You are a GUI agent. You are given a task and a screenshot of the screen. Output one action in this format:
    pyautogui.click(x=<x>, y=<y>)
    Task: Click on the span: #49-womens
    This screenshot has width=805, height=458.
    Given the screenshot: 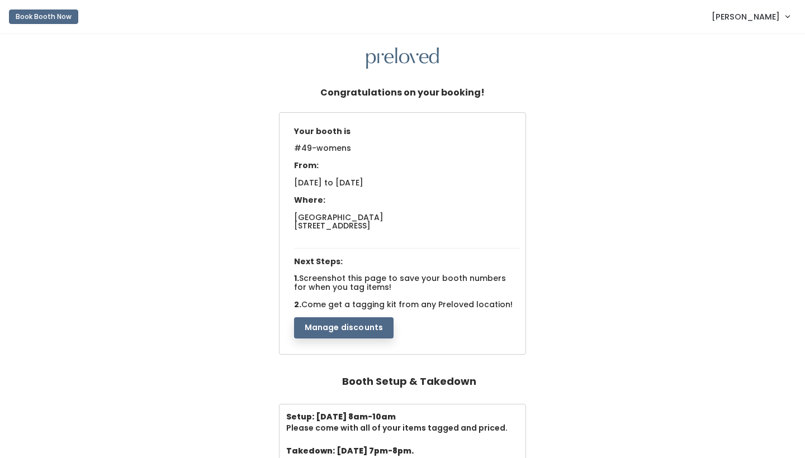 What is the action you would take?
    pyautogui.click(x=323, y=152)
    